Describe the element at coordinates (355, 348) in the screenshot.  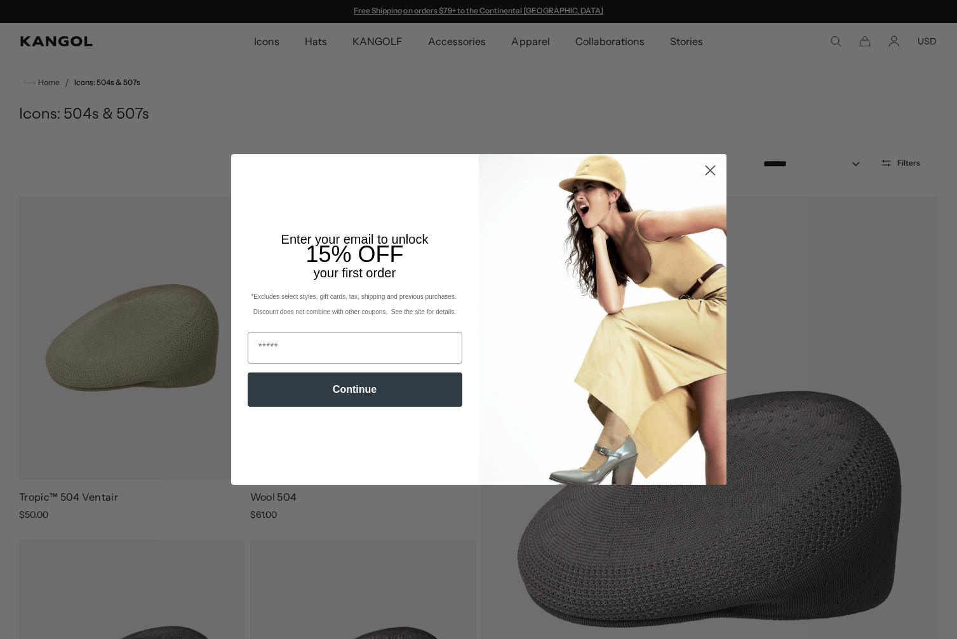
I see `input: Email` at that location.